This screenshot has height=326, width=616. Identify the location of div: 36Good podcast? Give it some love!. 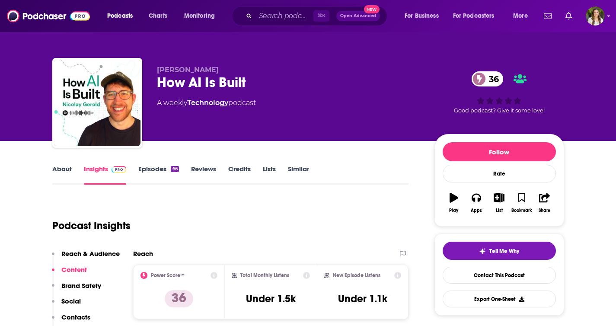
(499, 92).